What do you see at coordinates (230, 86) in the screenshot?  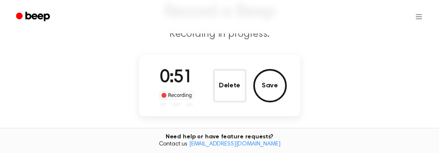 I see `button: Delete Audio Record` at bounding box center [230, 86].